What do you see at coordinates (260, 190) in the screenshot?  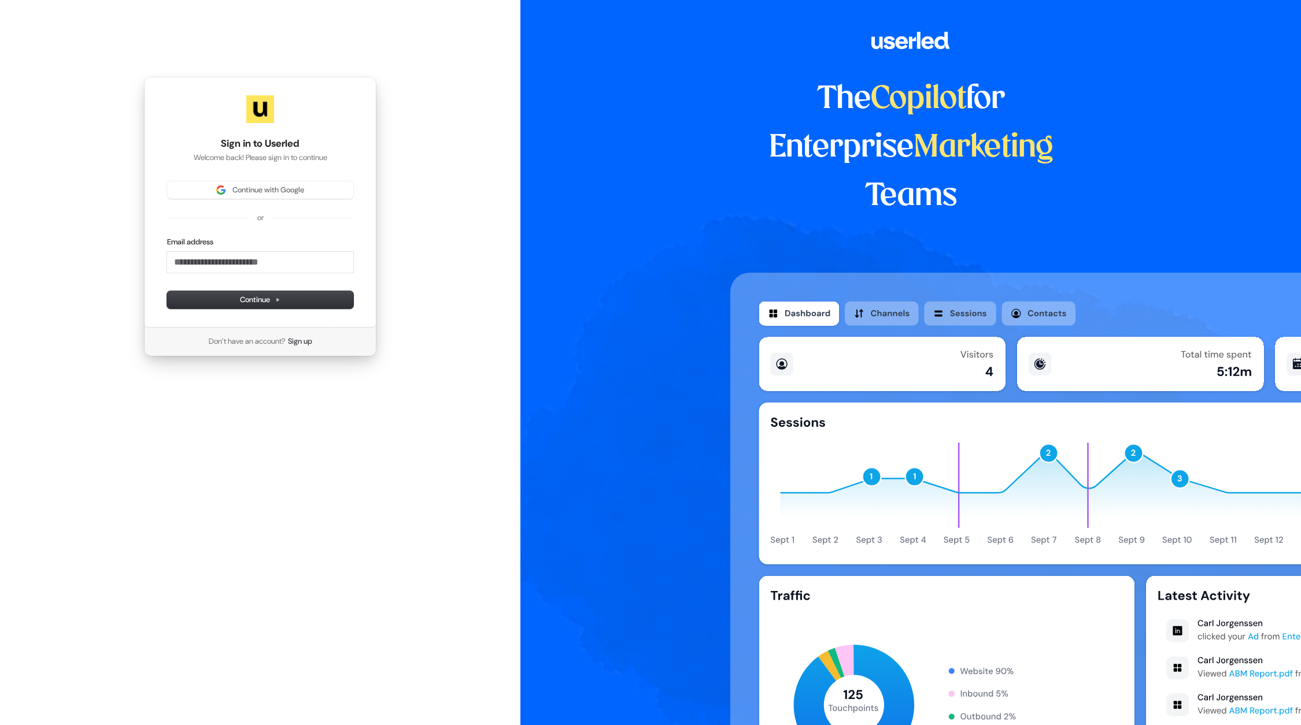 I see `button: Sign in with GoogleContinue with Google` at bounding box center [260, 190].